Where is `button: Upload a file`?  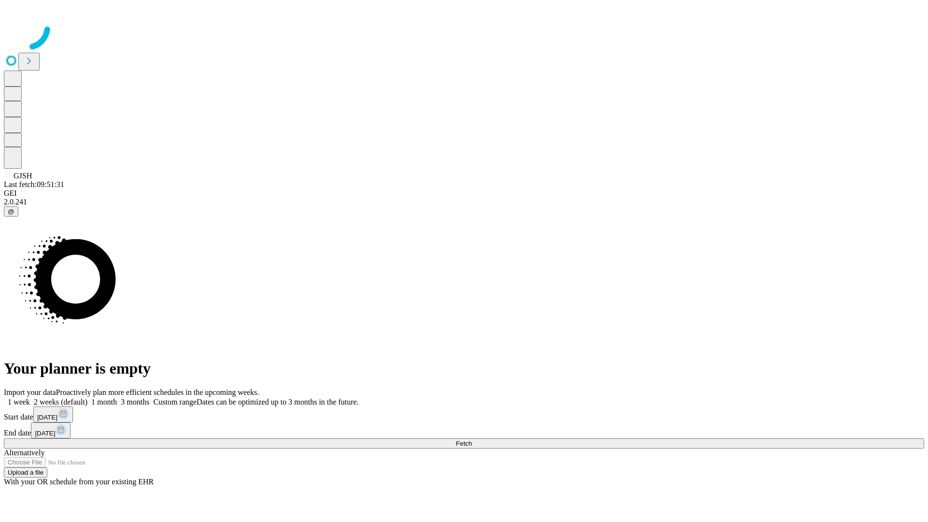
button: Upload a file is located at coordinates (26, 472).